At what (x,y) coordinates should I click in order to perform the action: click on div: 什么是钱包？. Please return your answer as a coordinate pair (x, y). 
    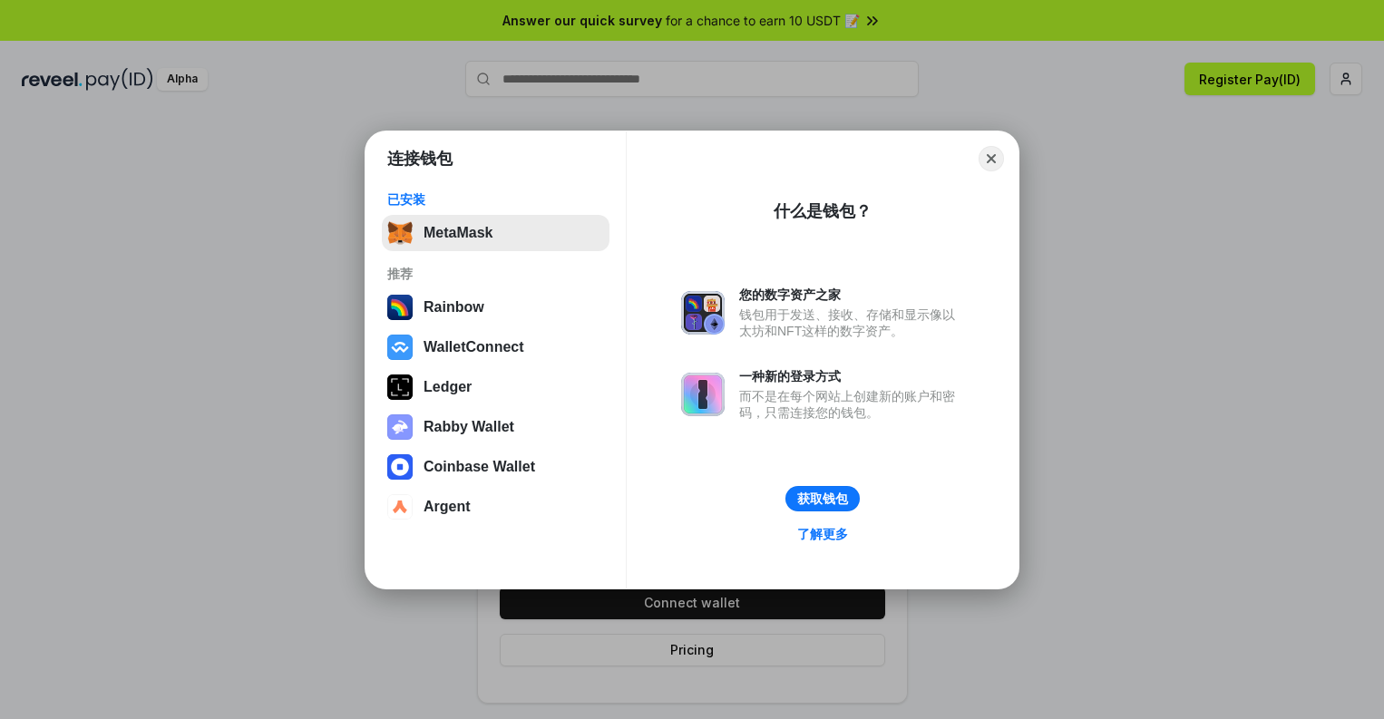
    Looking at the image, I should click on (822, 211).